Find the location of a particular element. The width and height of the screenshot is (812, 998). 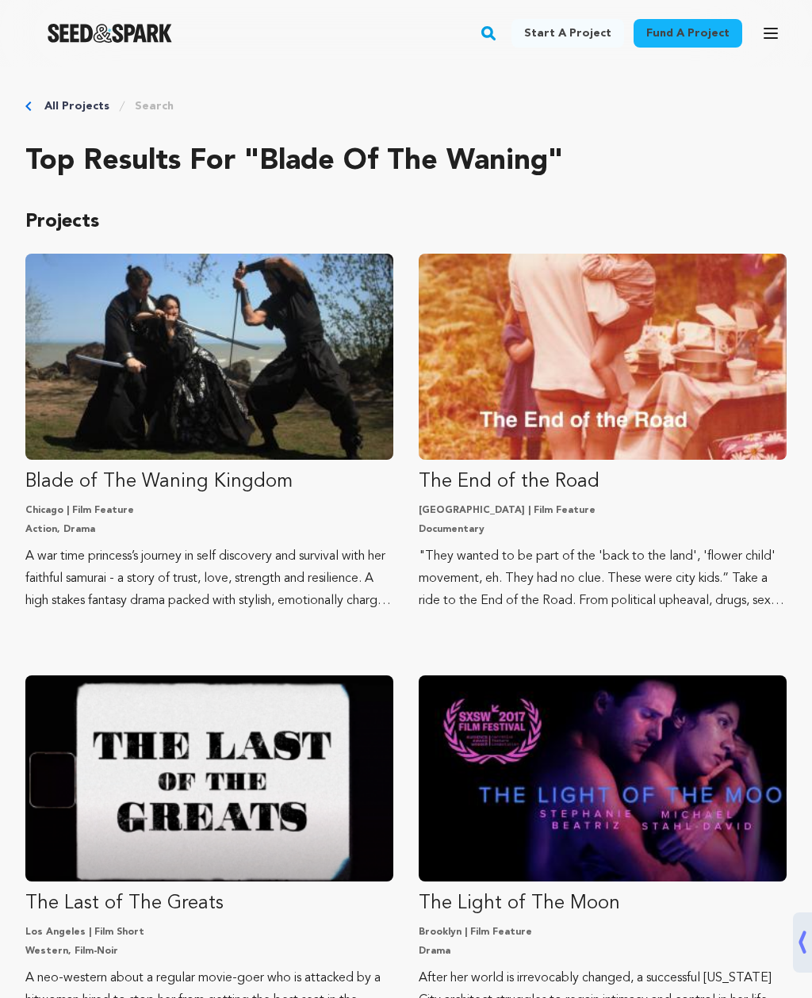

p: Chicago | Film Feature is located at coordinates (209, 510).